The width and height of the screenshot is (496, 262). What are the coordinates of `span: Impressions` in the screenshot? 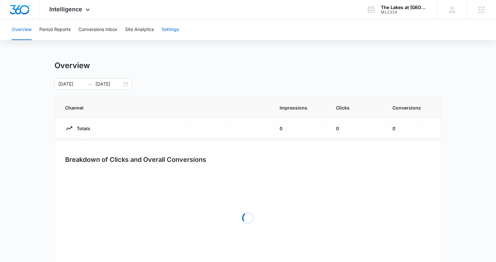 It's located at (300, 107).